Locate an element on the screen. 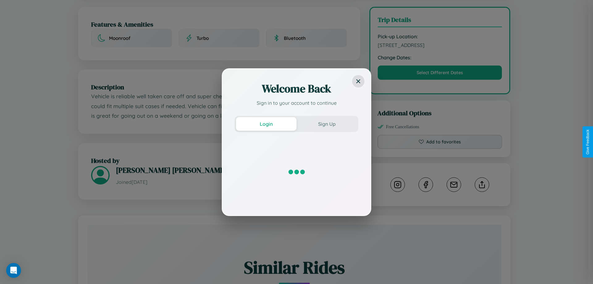 This screenshot has height=284, width=593. p: Sign in to your account to continue is located at coordinates (296, 103).